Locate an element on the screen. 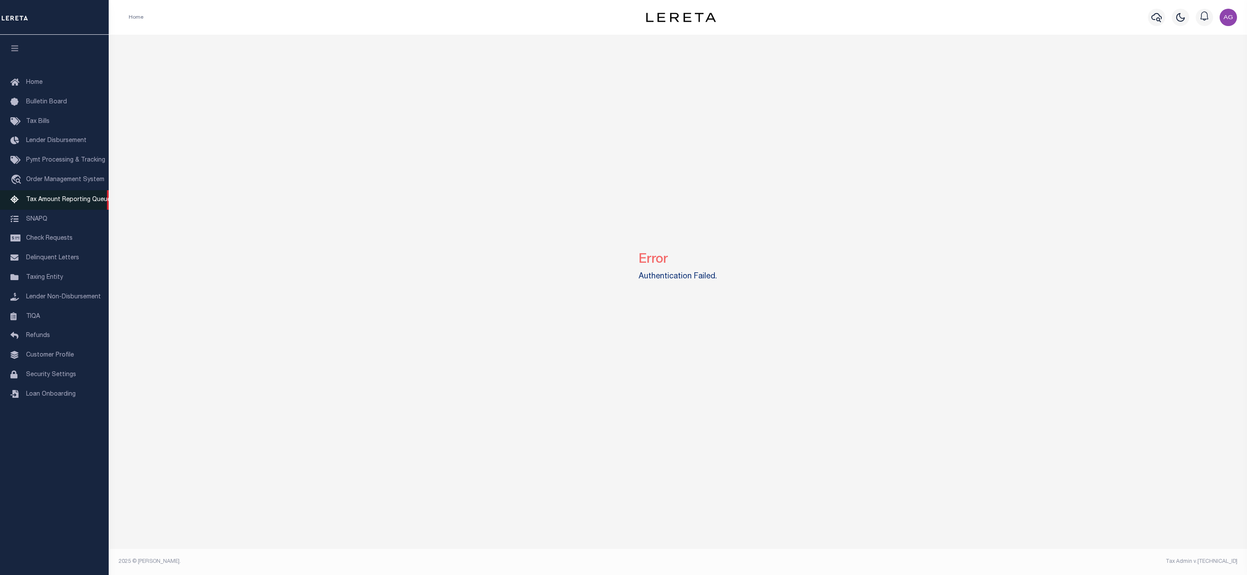 This screenshot has height=575, width=1247. span: Home is located at coordinates (34, 83).